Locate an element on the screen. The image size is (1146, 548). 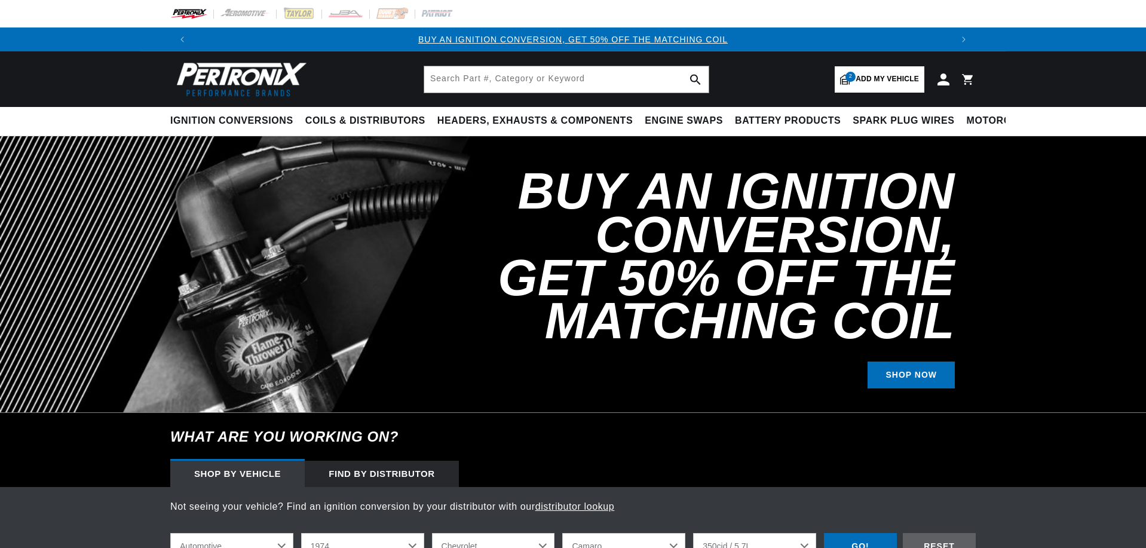
a: BUY AN IGNITION CONVERSION, GET 50% OFF THE MATCHING COIL is located at coordinates (573, 39).